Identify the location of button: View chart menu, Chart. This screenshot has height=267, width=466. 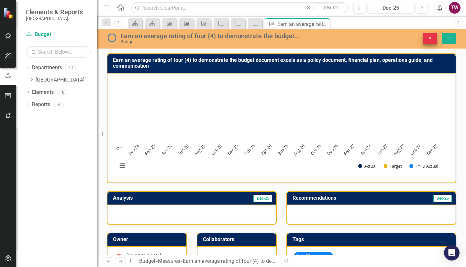
(122, 166).